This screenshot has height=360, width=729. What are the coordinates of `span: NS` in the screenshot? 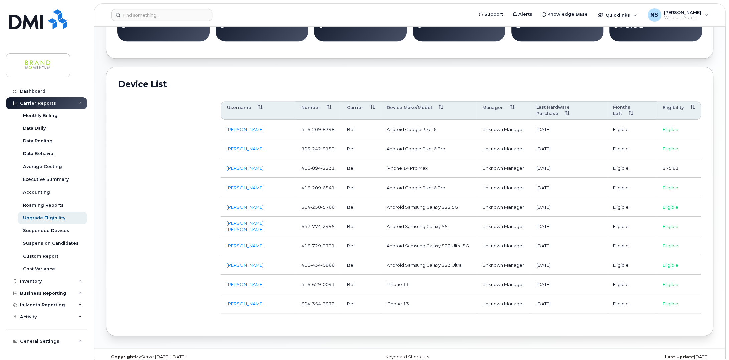 It's located at (654, 15).